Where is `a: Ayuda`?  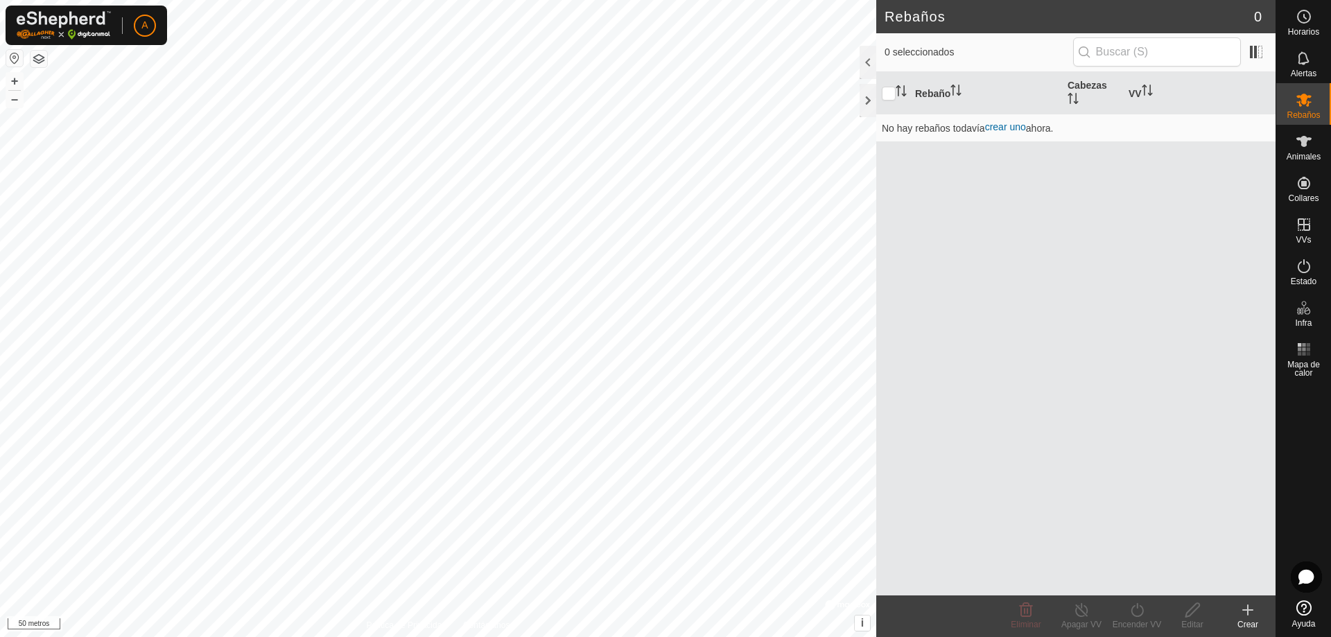 a: Ayuda is located at coordinates (1304, 614).